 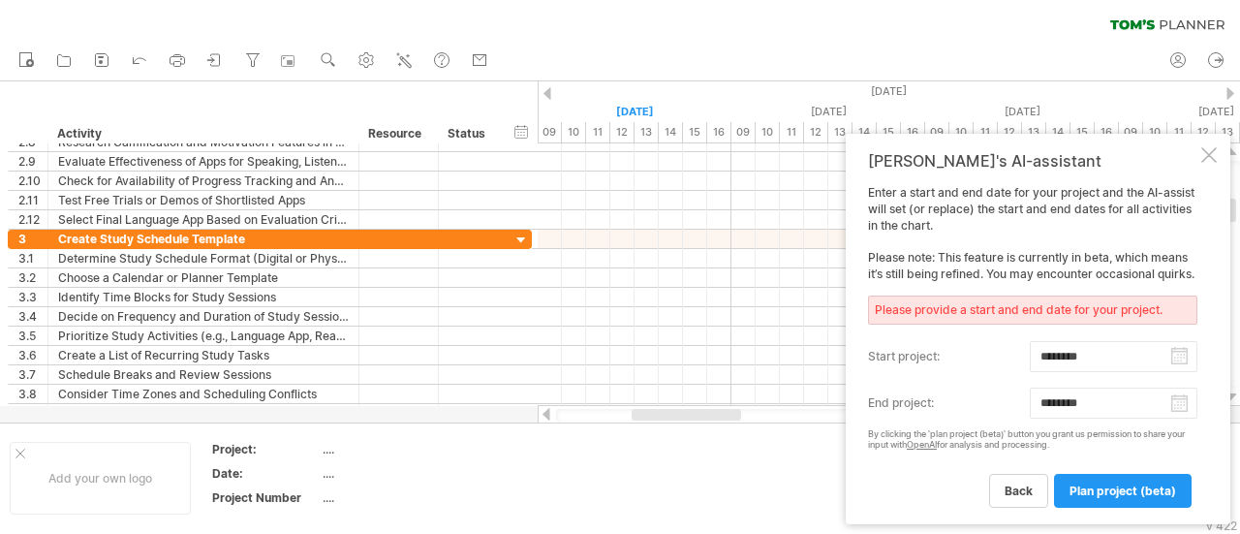 What do you see at coordinates (204, 219) in the screenshot?
I see `div: Select Final Language App Based on Evaluation Criteria` at bounding box center [204, 219].